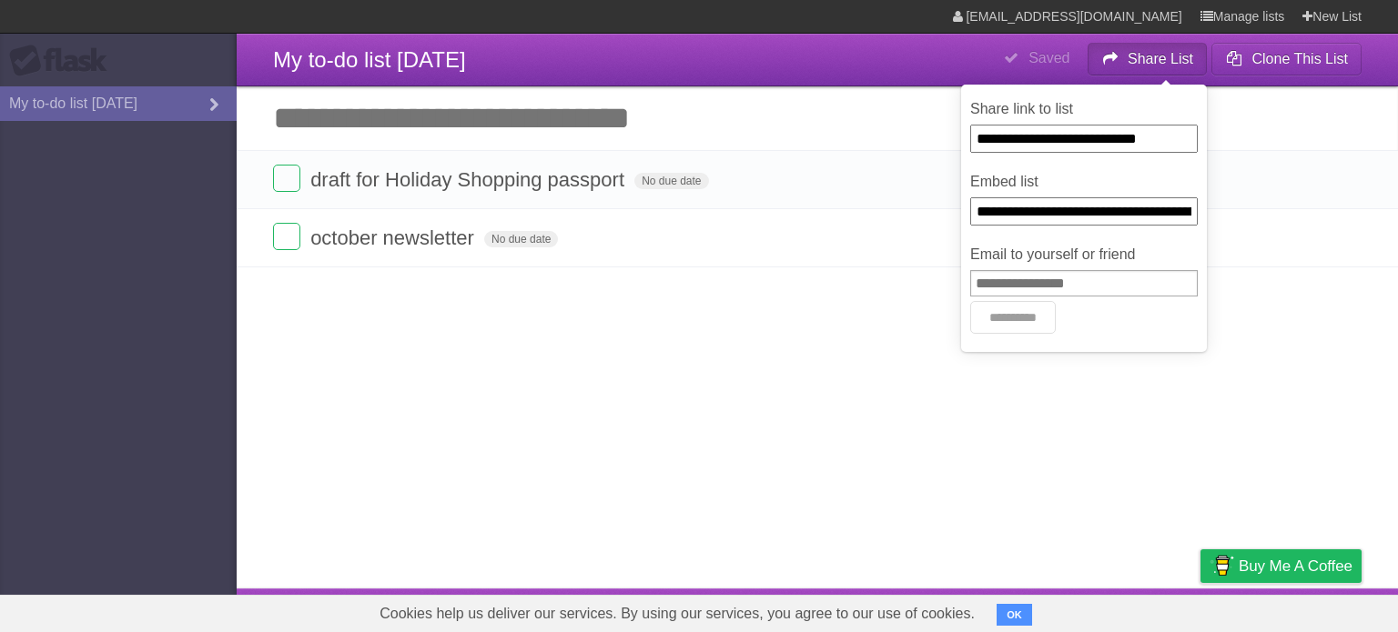 The width and height of the screenshot is (1398, 632). What do you see at coordinates (1084, 182) in the screenshot?
I see `label: Embed list` at bounding box center [1084, 182].